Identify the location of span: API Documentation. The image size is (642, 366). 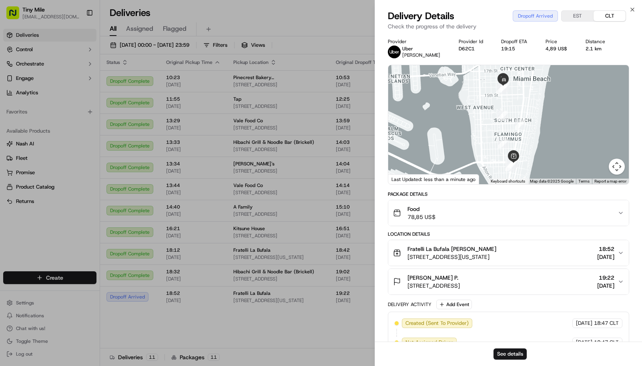
(102, 120).